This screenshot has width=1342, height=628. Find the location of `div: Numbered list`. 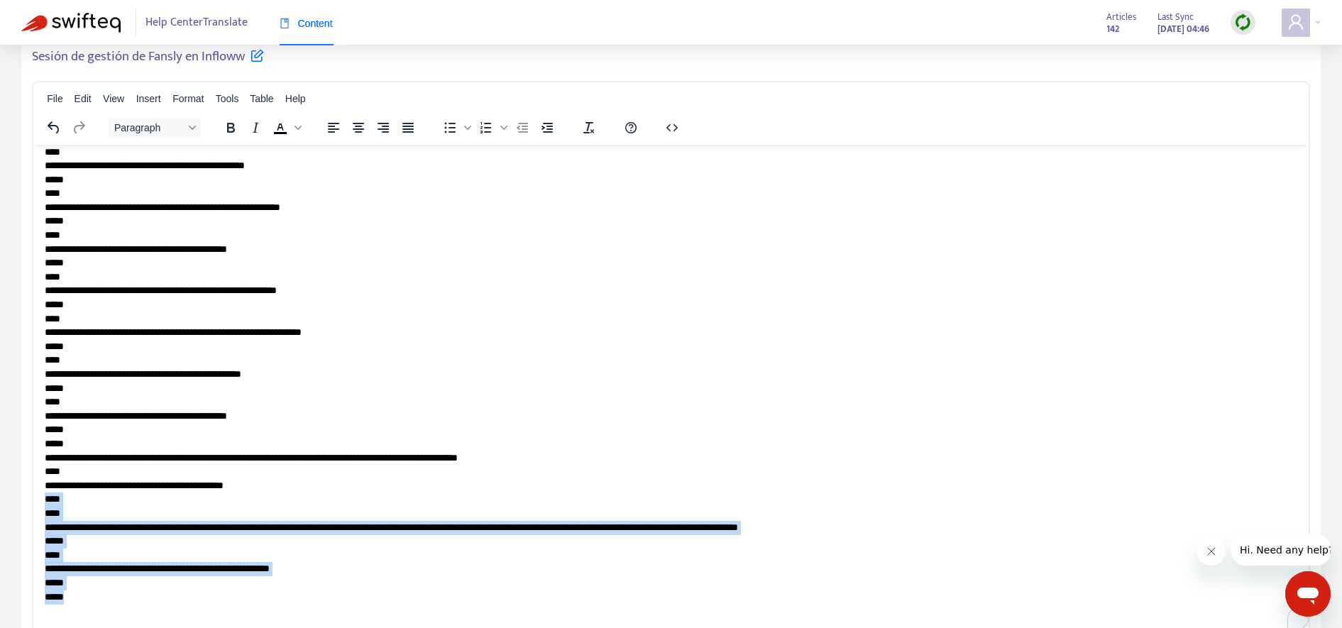

div: Numbered list is located at coordinates (492, 128).